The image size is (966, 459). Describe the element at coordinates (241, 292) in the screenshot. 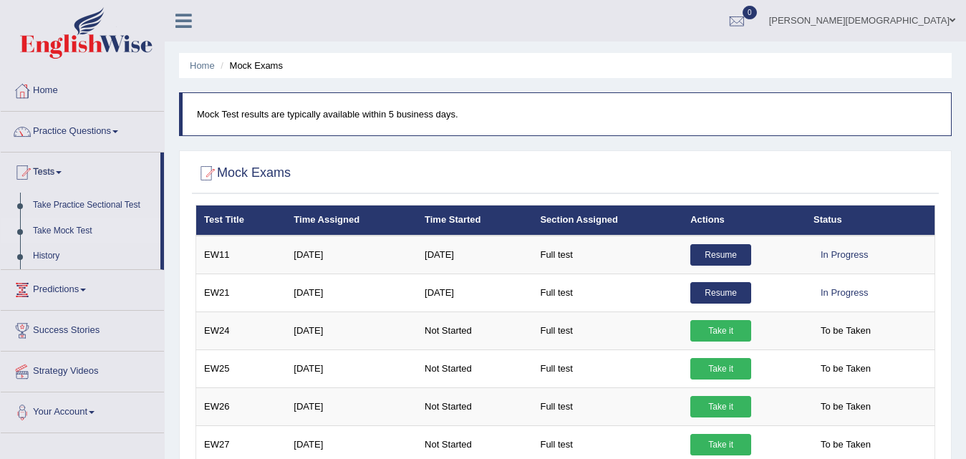

I see `td: EW21` at that location.